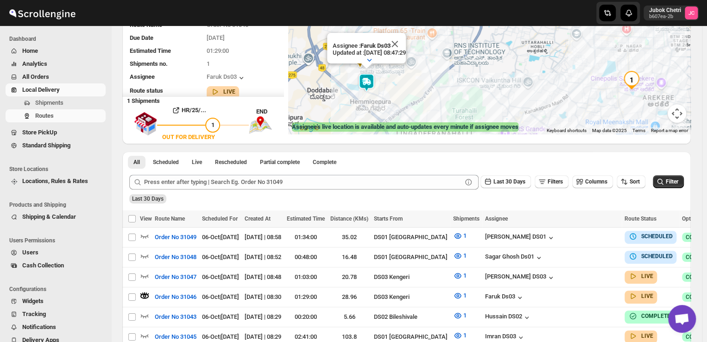 This screenshot has width=707, height=342. I want to click on span: Complete, so click(324, 162).